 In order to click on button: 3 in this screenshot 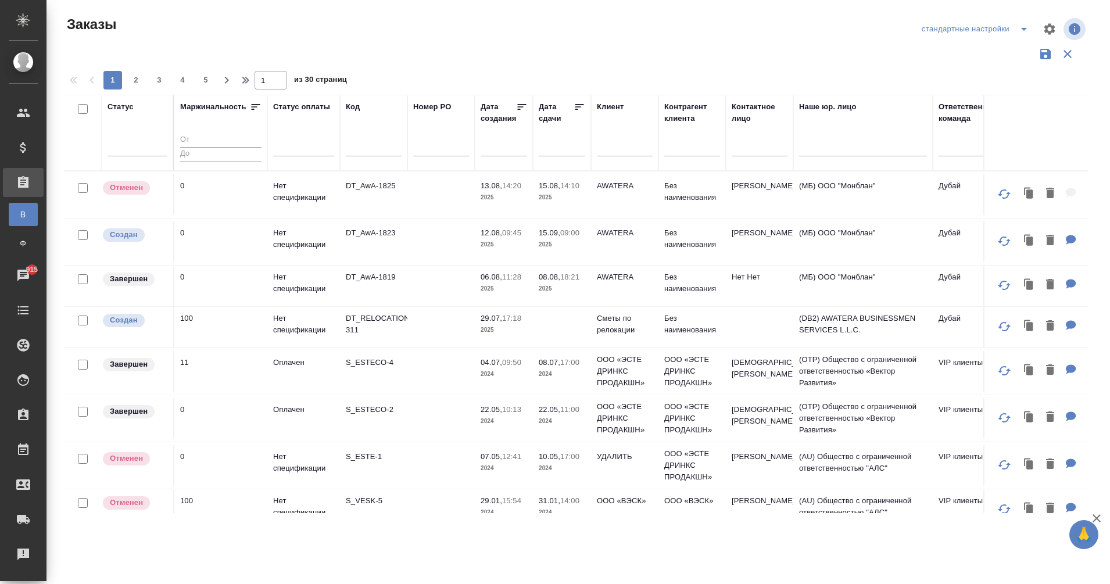, I will do `click(159, 80)`.